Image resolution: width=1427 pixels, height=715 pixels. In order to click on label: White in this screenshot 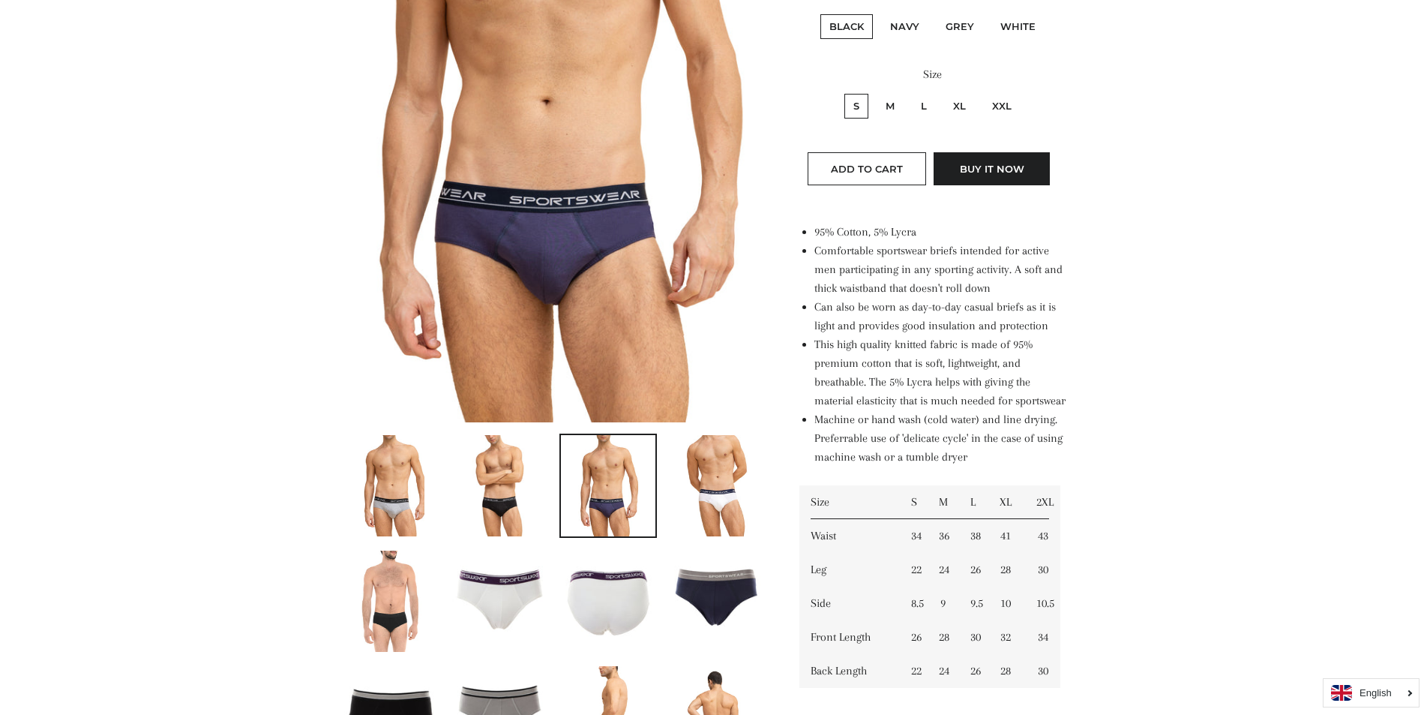, I will do `click(1018, 26)`.